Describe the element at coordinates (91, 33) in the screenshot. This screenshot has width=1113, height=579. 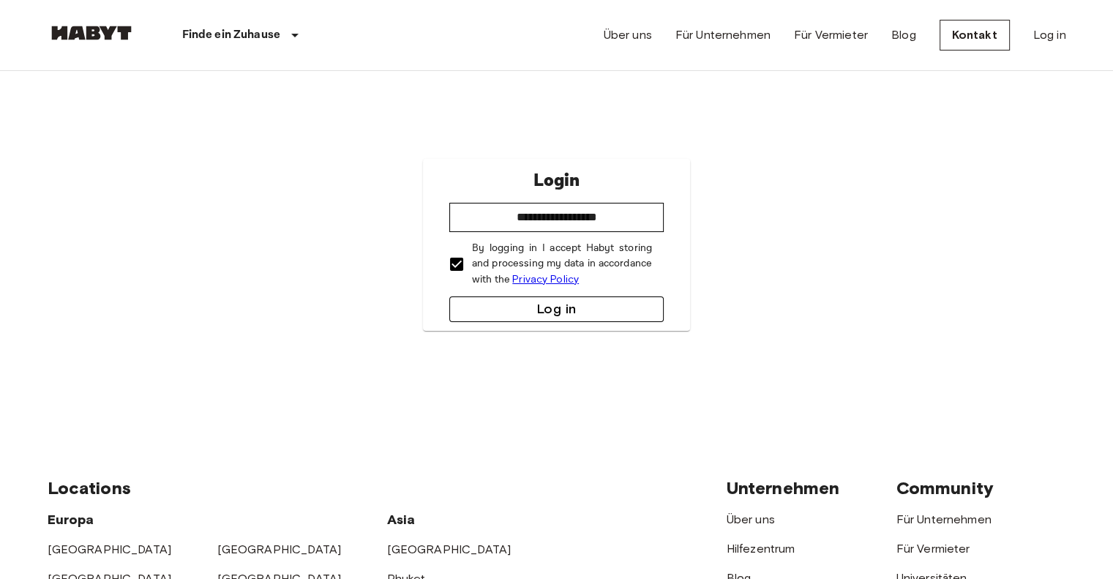
I see `img: Habyt` at that location.